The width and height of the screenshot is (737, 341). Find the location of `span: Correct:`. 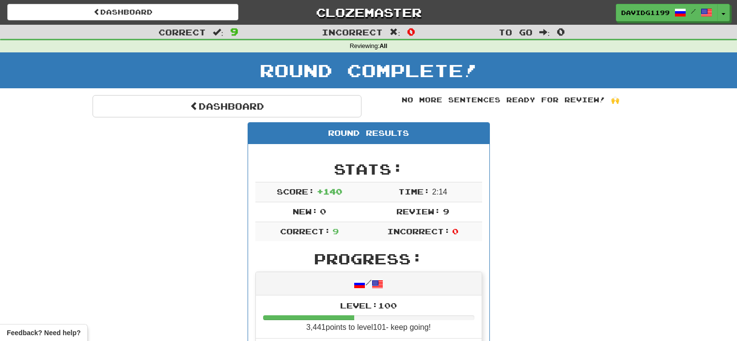

span: Correct: is located at coordinates (305, 231).